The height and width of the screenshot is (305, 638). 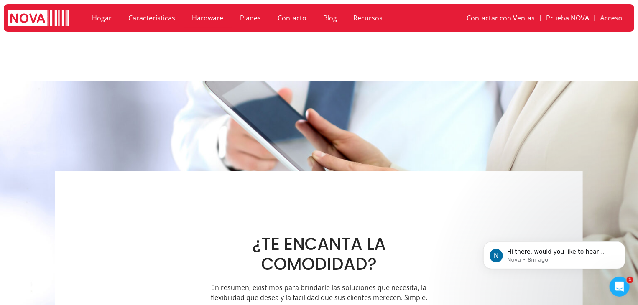 I want to click on a: Acceso, so click(x=612, y=18).